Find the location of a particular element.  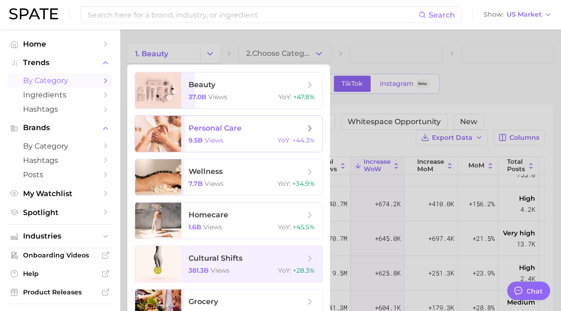

span: 37.0b is located at coordinates (197, 97).